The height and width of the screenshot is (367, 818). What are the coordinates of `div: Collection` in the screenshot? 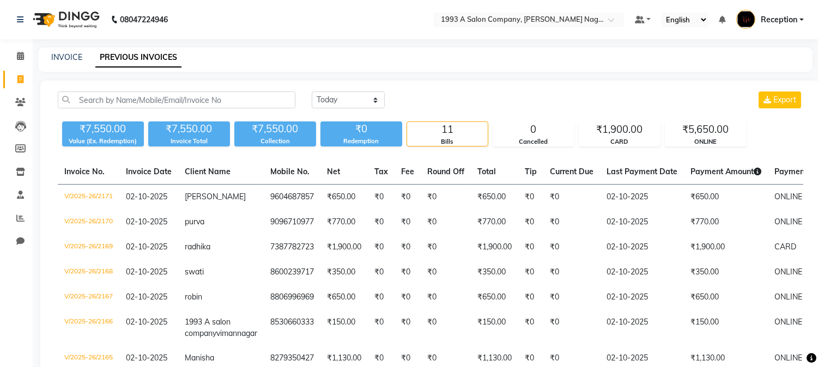 It's located at (275, 141).